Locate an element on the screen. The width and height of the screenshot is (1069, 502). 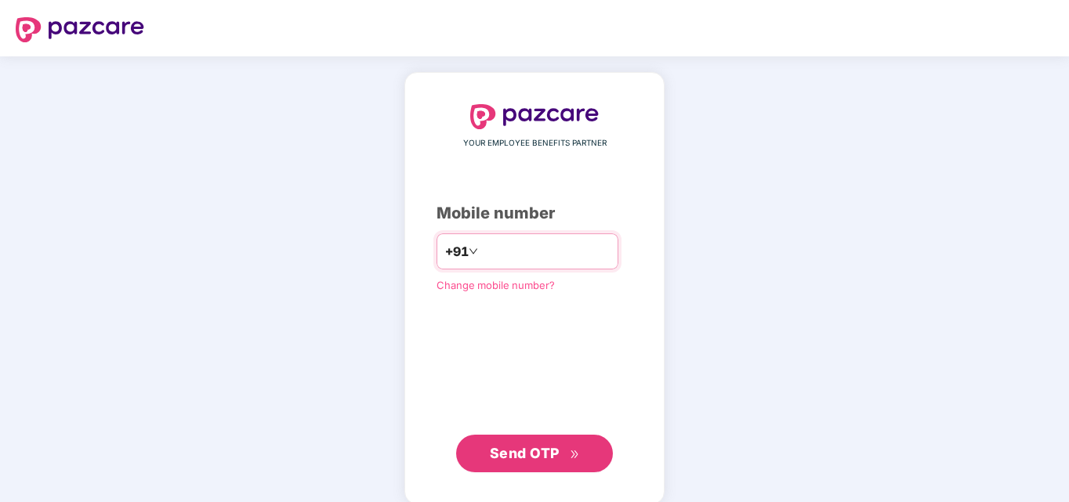
span: Change mobile number? is located at coordinates (495, 285).